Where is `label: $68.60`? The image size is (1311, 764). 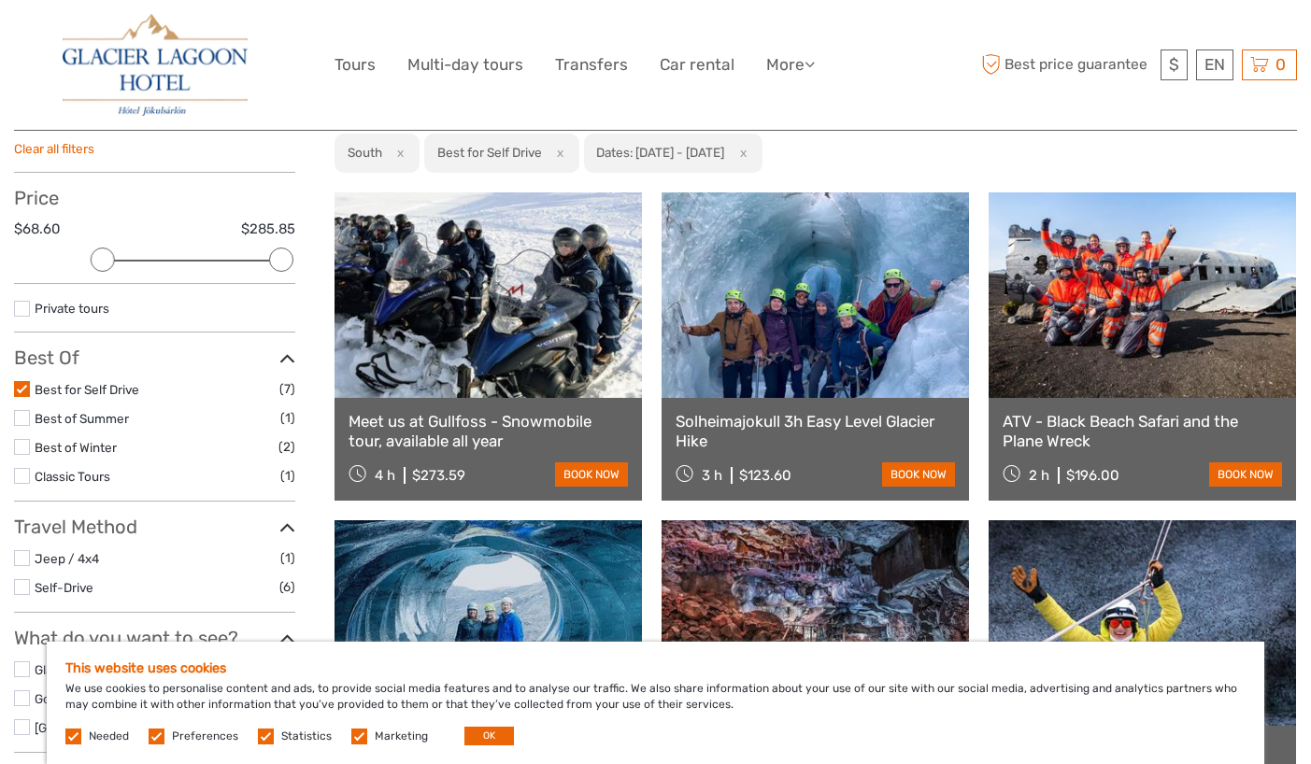
label: $68.60 is located at coordinates (36, 229).